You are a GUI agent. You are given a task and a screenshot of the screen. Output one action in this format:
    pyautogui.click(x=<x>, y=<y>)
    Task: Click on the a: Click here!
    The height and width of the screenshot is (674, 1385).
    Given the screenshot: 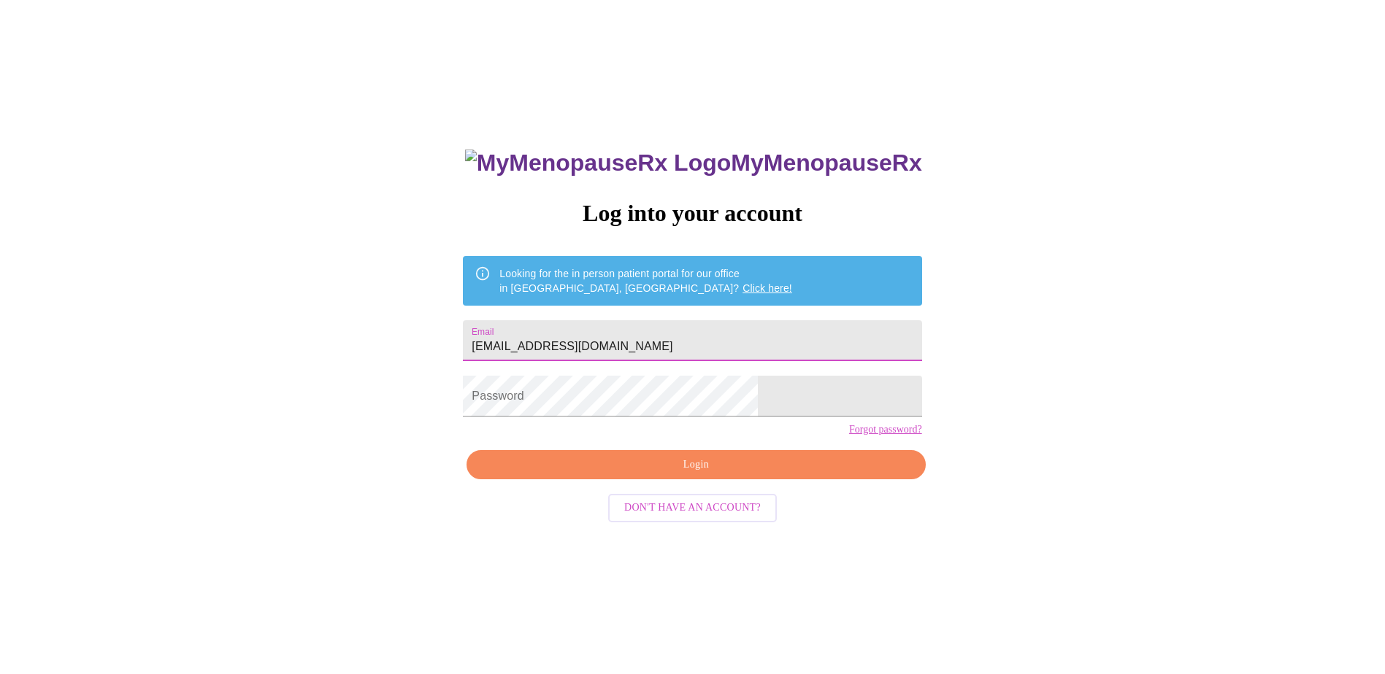 What is the action you would take?
    pyautogui.click(x=767, y=288)
    